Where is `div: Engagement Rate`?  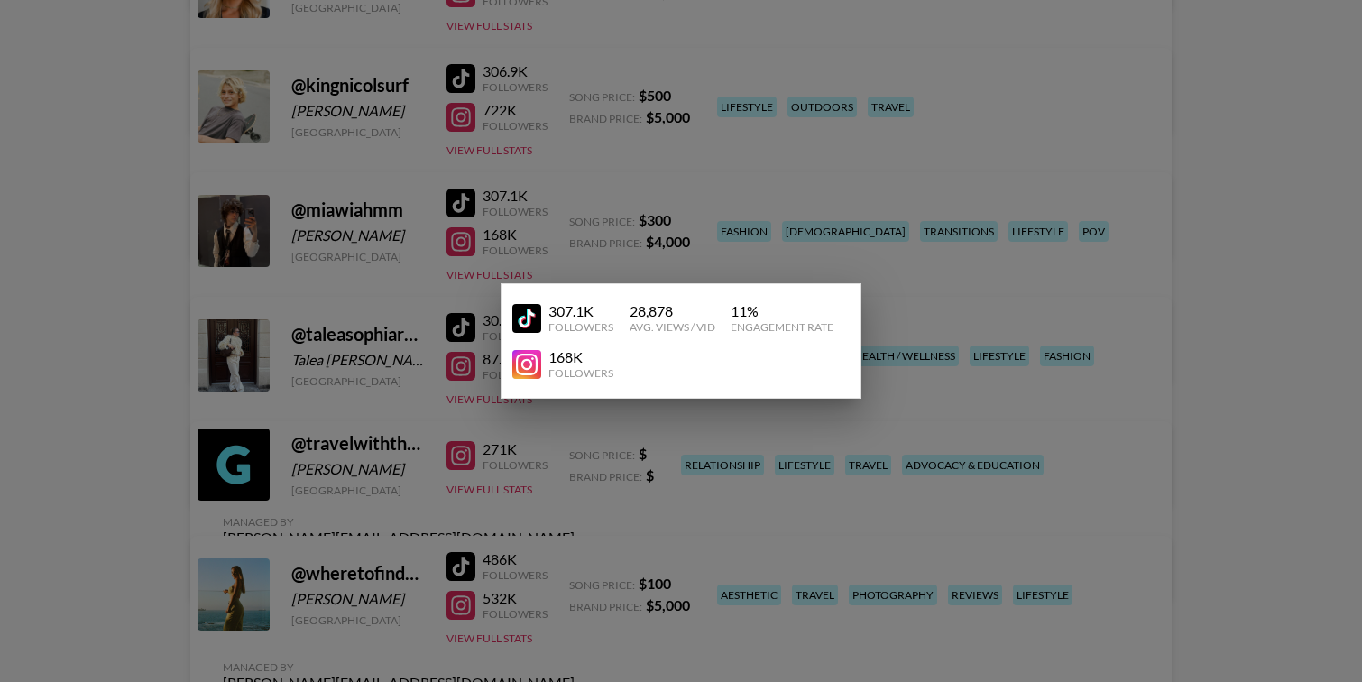 div: Engagement Rate is located at coordinates (782, 327).